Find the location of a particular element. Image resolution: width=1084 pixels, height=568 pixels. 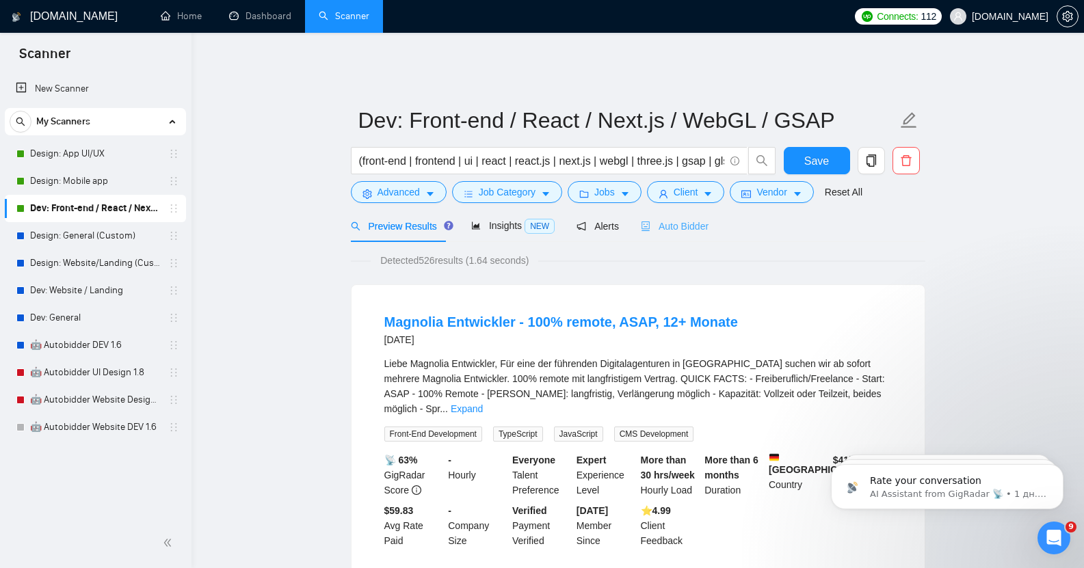

span: edit is located at coordinates (909, 120).